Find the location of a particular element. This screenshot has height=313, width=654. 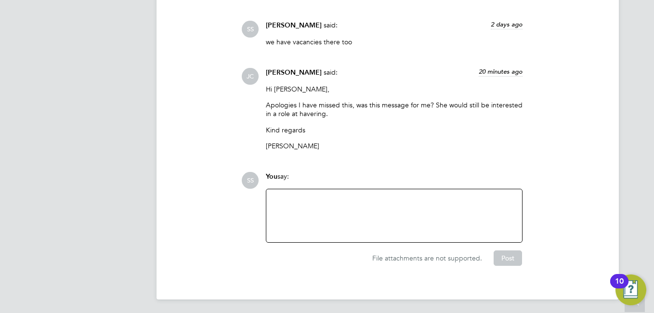

p: Apologies I have missed this, was this message for me? She would still be interested in a role at... is located at coordinates (394, 109).